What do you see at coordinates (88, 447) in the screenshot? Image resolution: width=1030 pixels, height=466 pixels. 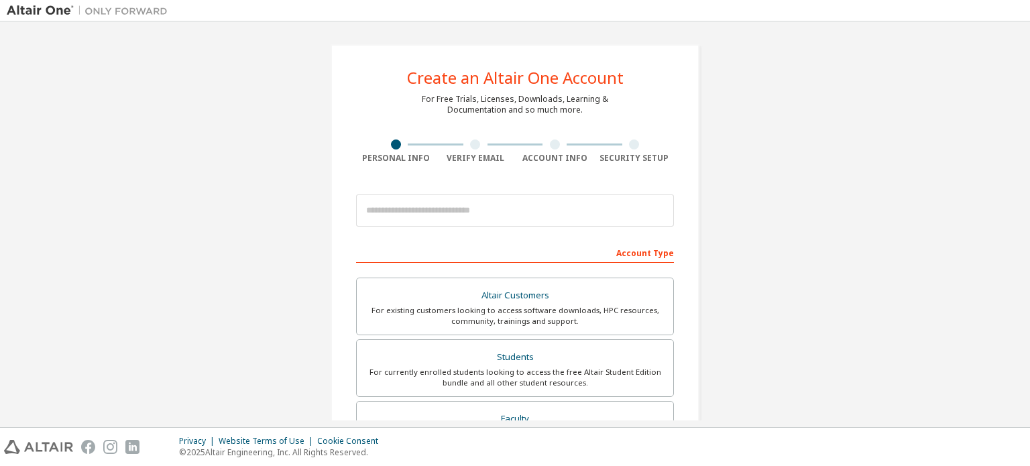 I see `img: facebook.svg` at bounding box center [88, 447].